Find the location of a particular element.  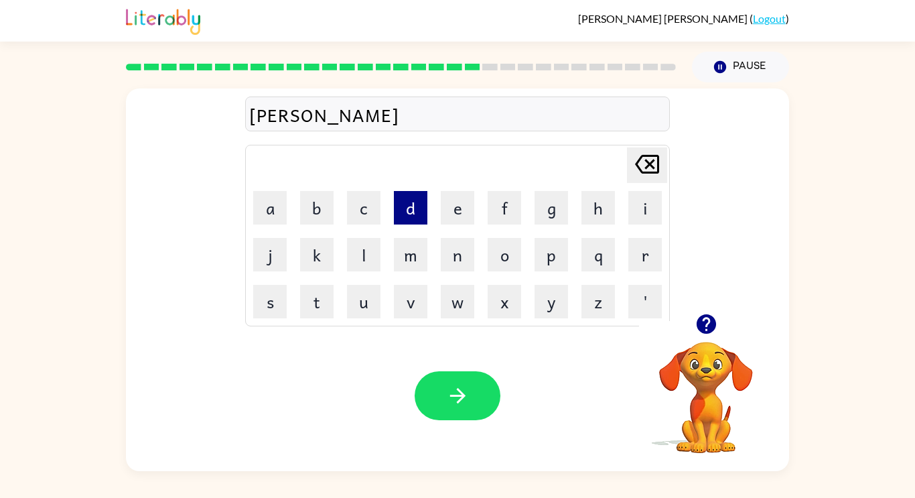

button: i is located at coordinates (645, 208).